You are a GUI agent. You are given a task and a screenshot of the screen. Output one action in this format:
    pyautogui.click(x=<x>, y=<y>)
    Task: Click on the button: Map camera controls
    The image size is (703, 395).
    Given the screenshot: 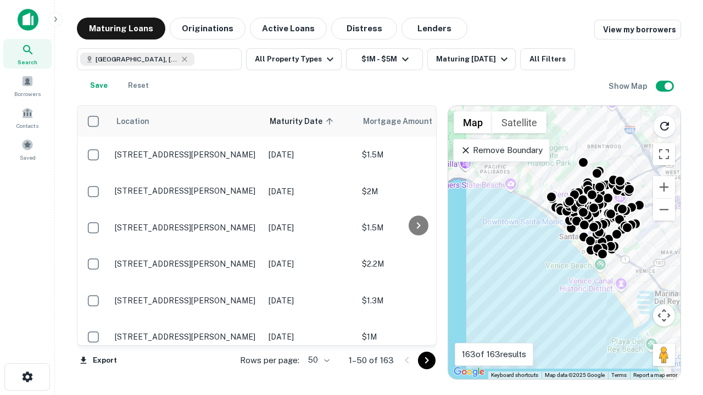 What is the action you would take?
    pyautogui.click(x=664, y=316)
    